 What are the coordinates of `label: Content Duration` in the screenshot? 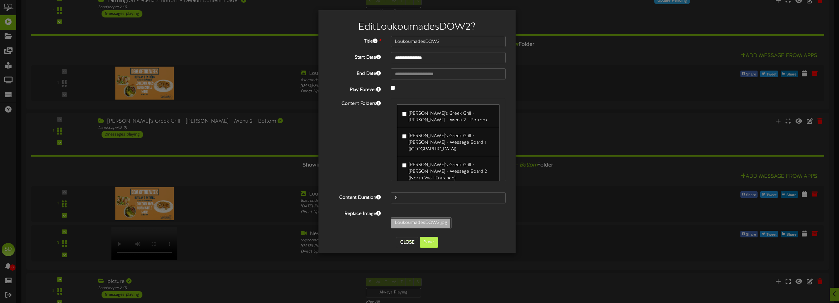 It's located at (354, 196).